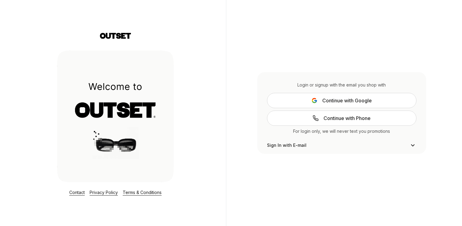  Describe the element at coordinates (287, 145) in the screenshot. I see `span: Sign In with E-mail` at that location.